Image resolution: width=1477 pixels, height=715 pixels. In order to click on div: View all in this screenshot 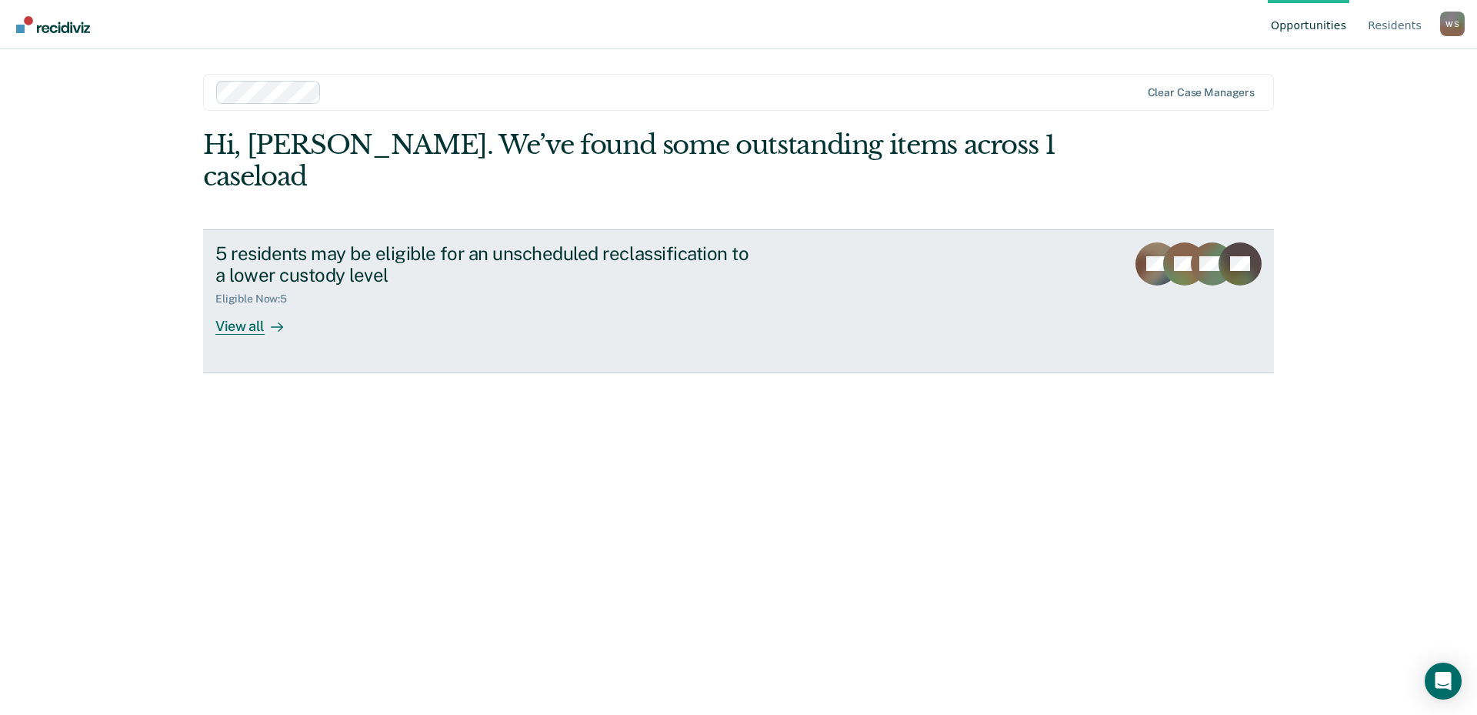, I will do `click(259, 320)`.